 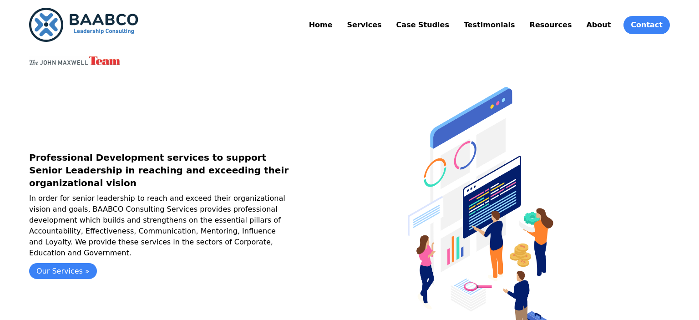 What do you see at coordinates (63, 271) in the screenshot?
I see `a: Our Services »` at bounding box center [63, 271].